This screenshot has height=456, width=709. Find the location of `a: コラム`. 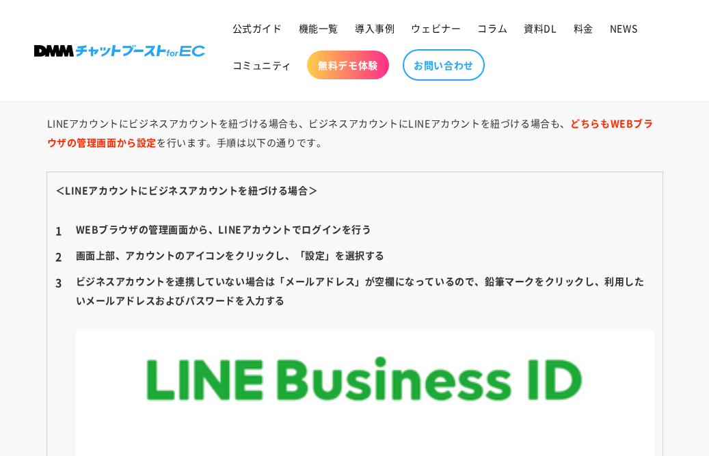

a: コラム is located at coordinates (492, 28).